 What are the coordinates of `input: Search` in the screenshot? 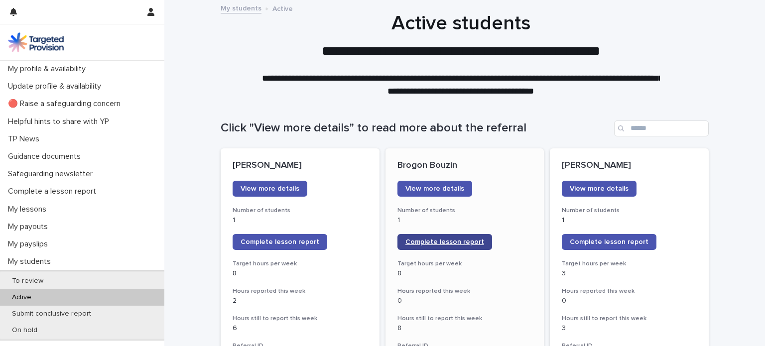 It's located at (661, 129).